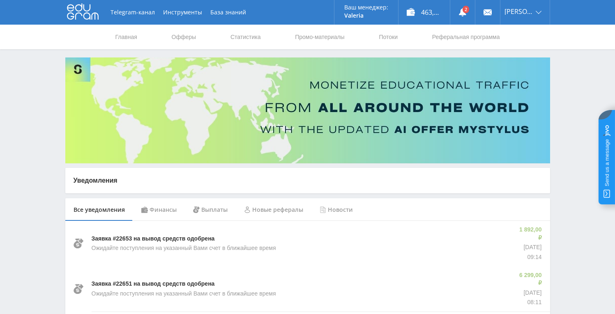 Image resolution: width=615 pixels, height=314 pixels. I want to click on a: Реферальная программа, so click(466, 37).